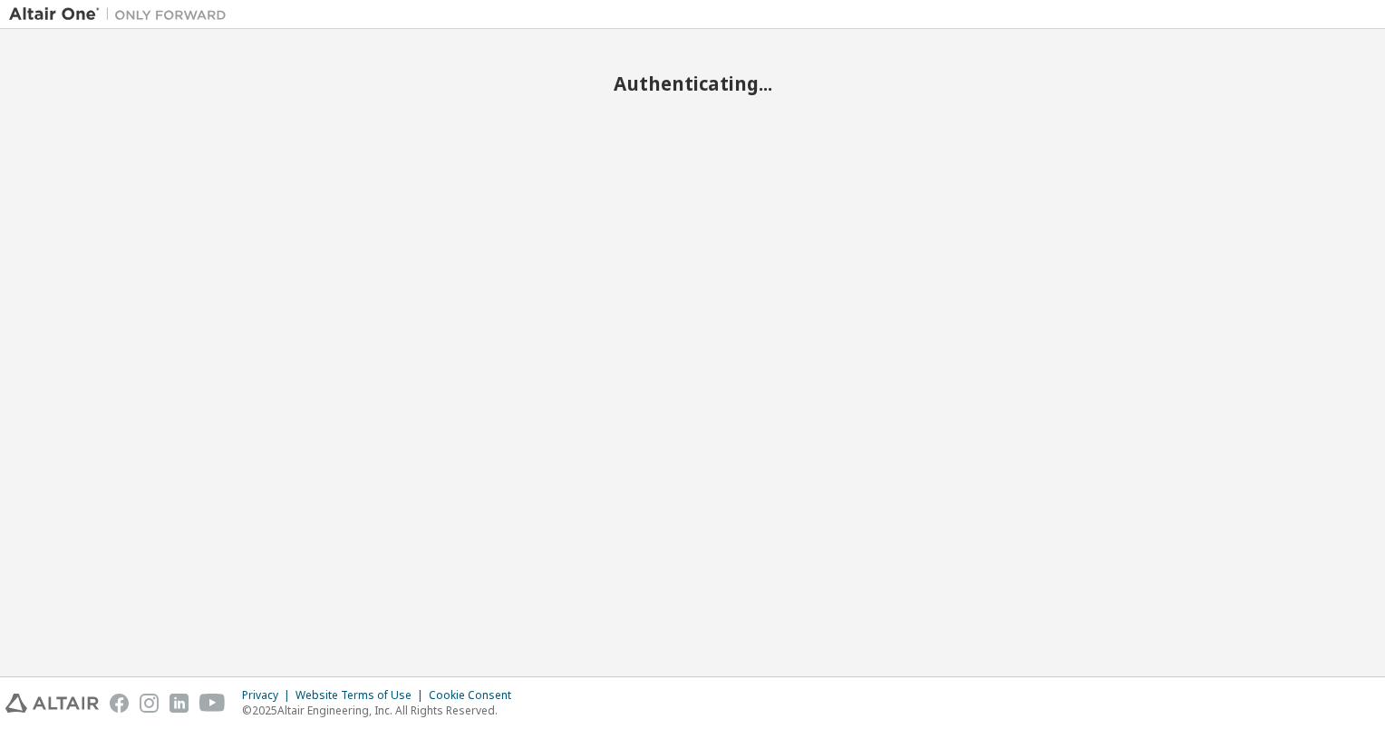 The width and height of the screenshot is (1385, 729). What do you see at coordinates (212, 703) in the screenshot?
I see `img: youtube.svg` at bounding box center [212, 703].